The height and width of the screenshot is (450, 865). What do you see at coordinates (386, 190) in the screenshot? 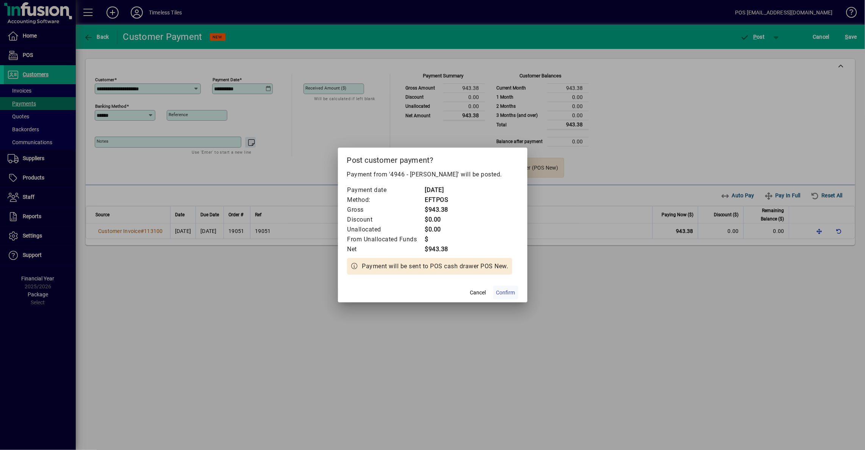
I see `td: Payment date` at bounding box center [386, 190].